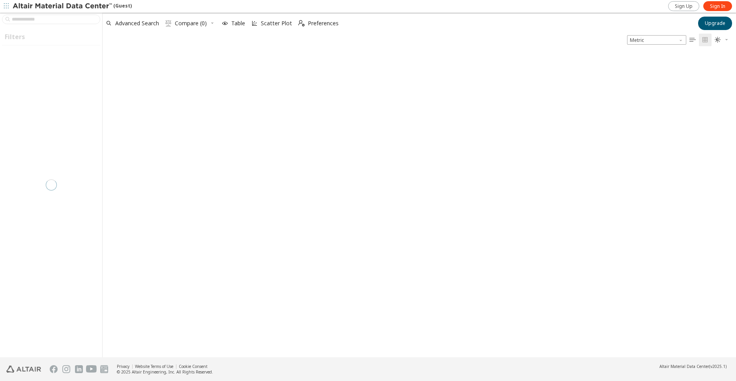 The width and height of the screenshot is (736, 381). What do you see at coordinates (323, 23) in the screenshot?
I see `span: Preferences` at bounding box center [323, 23].